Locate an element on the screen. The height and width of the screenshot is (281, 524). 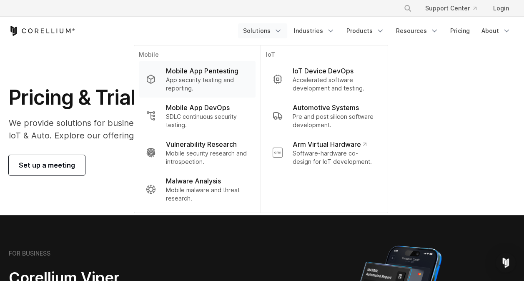
p: Arm Virtual Hardware is located at coordinates (329, 144).